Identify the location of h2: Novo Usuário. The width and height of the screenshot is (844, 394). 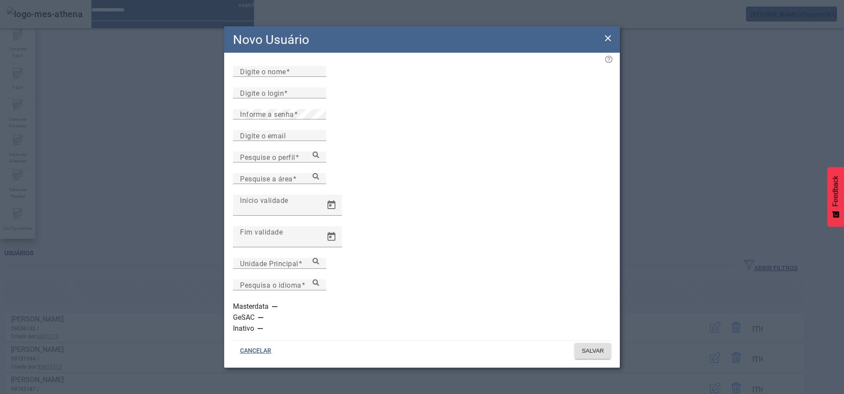
(271, 40).